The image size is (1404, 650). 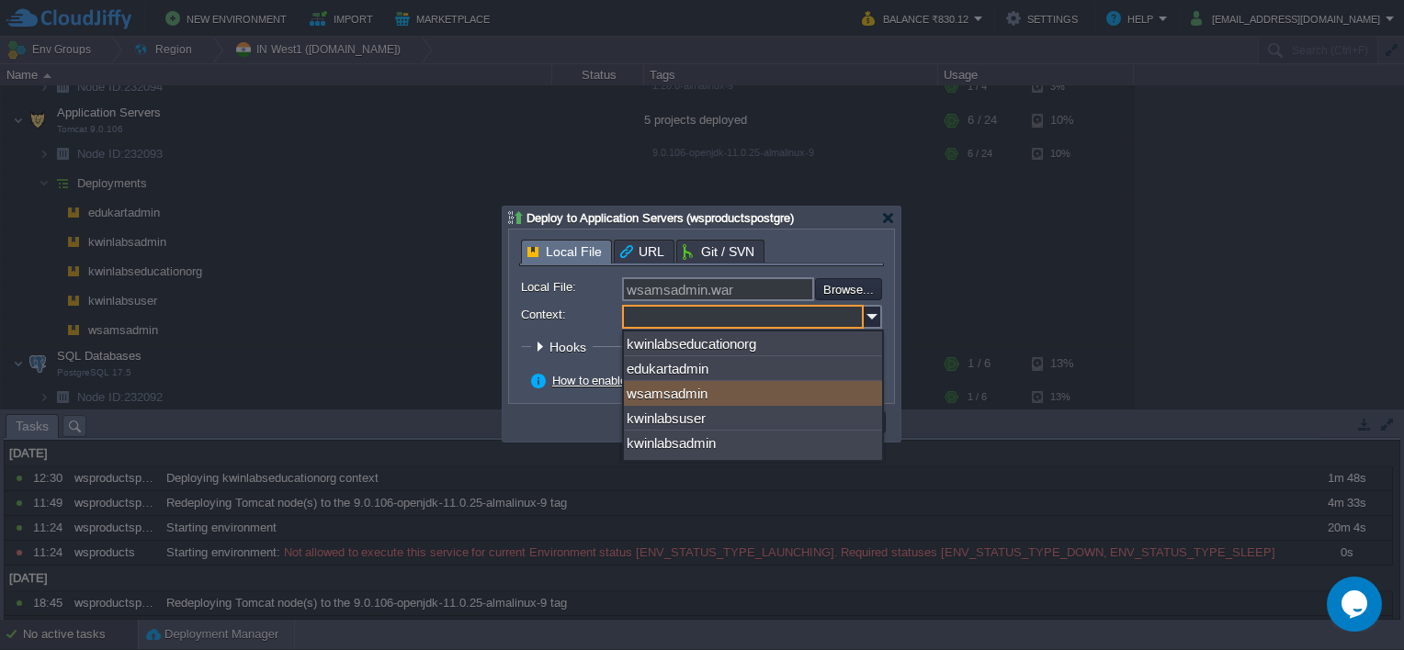 What do you see at coordinates (752, 418) in the screenshot?
I see `div: kwinlabsuser` at bounding box center [752, 418].